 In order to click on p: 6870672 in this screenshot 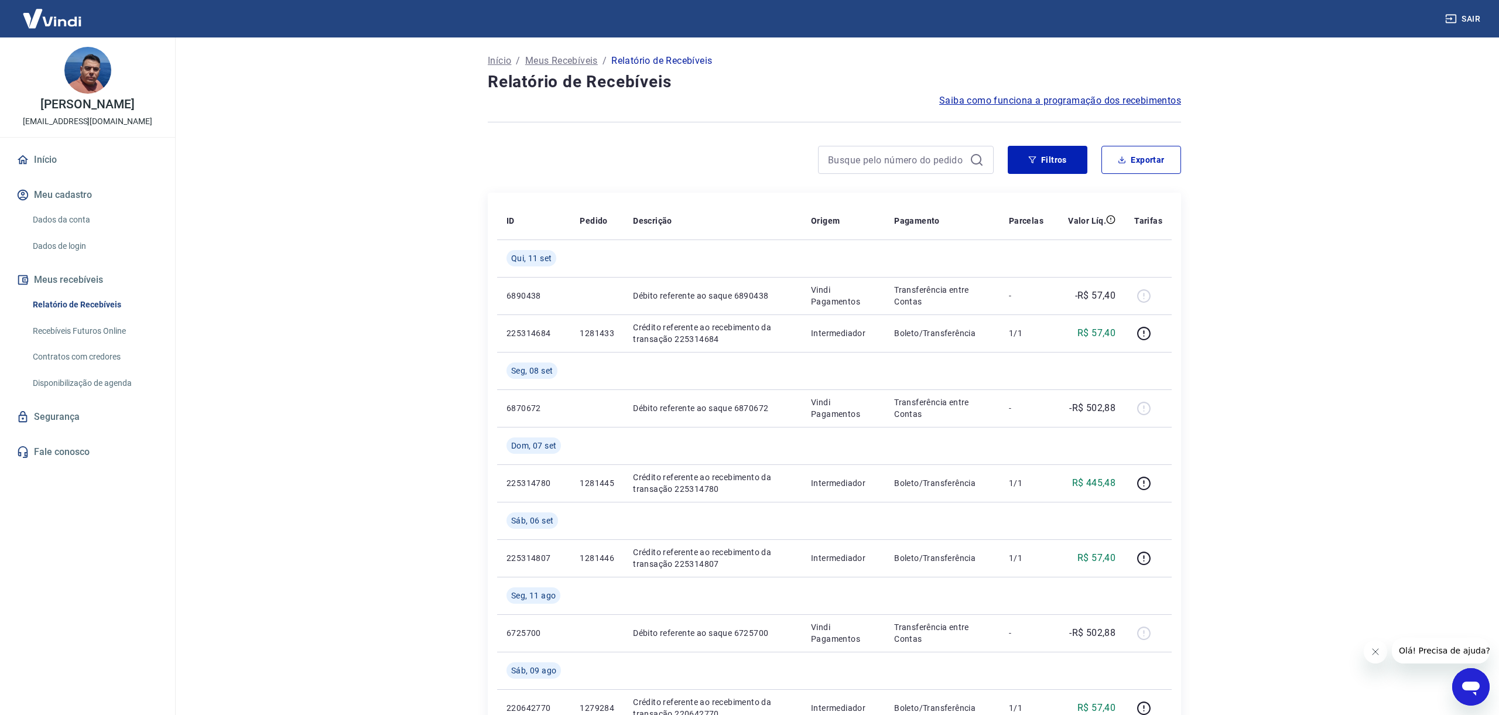, I will do `click(534, 408)`.